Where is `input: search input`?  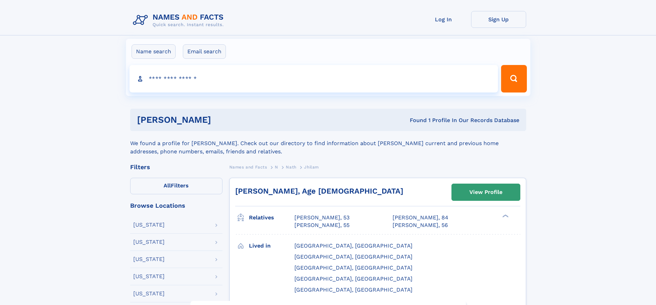 input: search input is located at coordinates (314, 79).